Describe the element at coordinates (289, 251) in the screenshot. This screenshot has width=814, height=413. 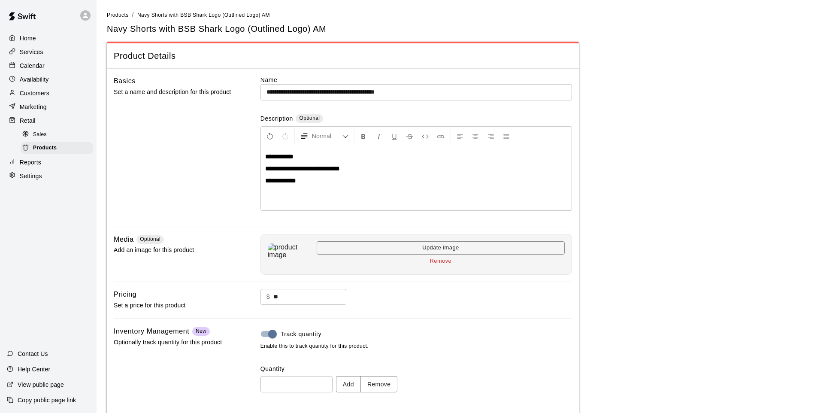
I see `img: product image` at that location.